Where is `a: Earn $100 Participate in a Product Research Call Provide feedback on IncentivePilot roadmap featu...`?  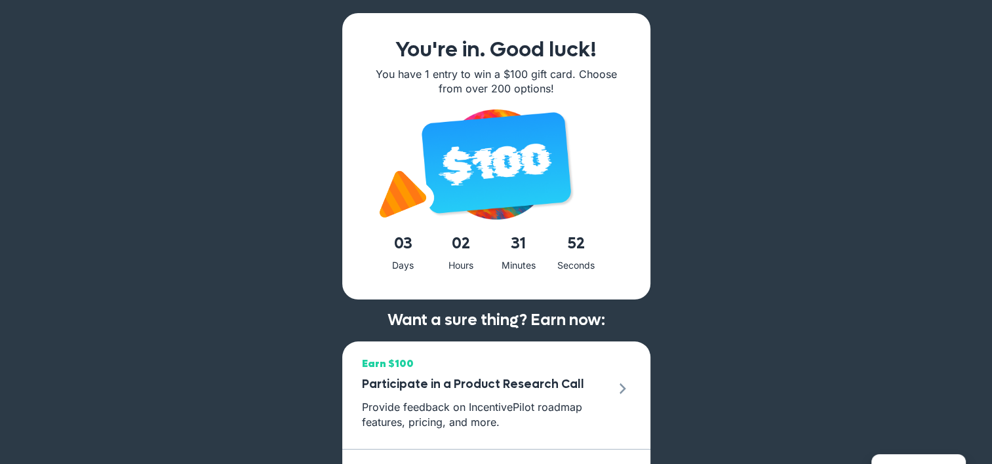 a: Earn $100 Participate in a Product Research Call Provide feedback on IncentivePilot roadmap featu... is located at coordinates (496, 395).